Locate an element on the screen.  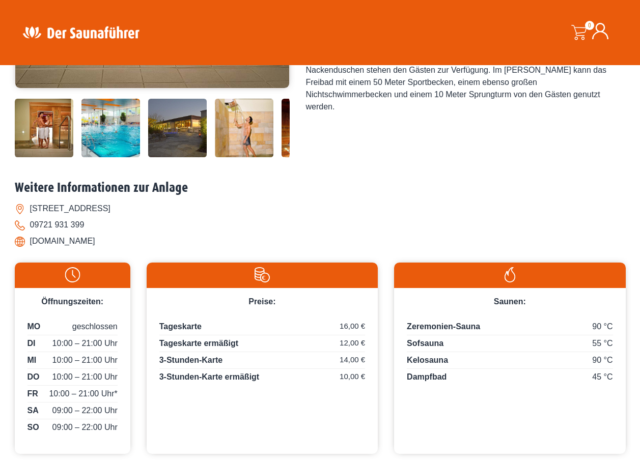
span: SO is located at coordinates (33, 427).